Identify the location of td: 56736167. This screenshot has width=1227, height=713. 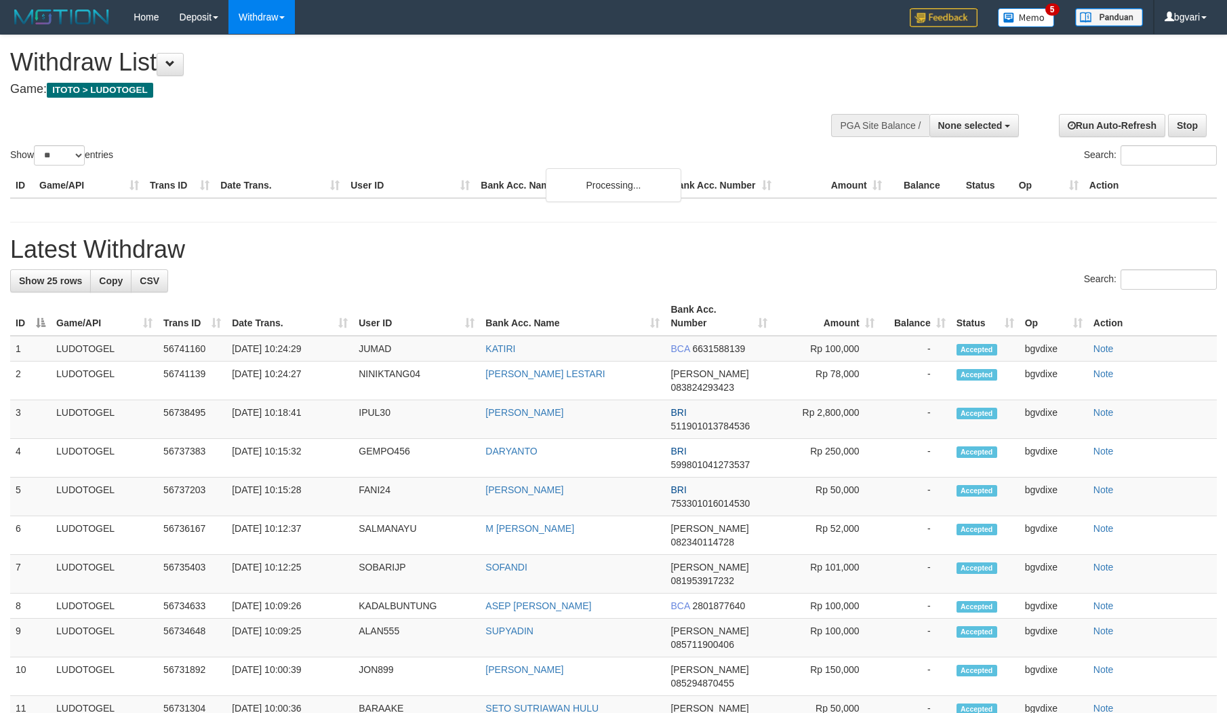
(192, 535).